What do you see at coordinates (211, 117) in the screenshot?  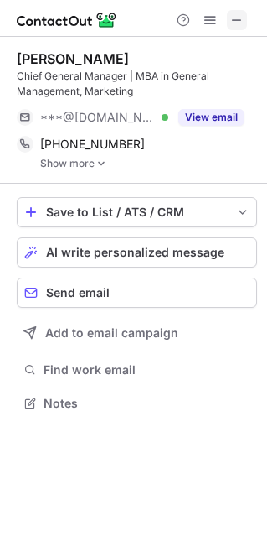 I see `button: Reveal Button` at bounding box center [211, 117].